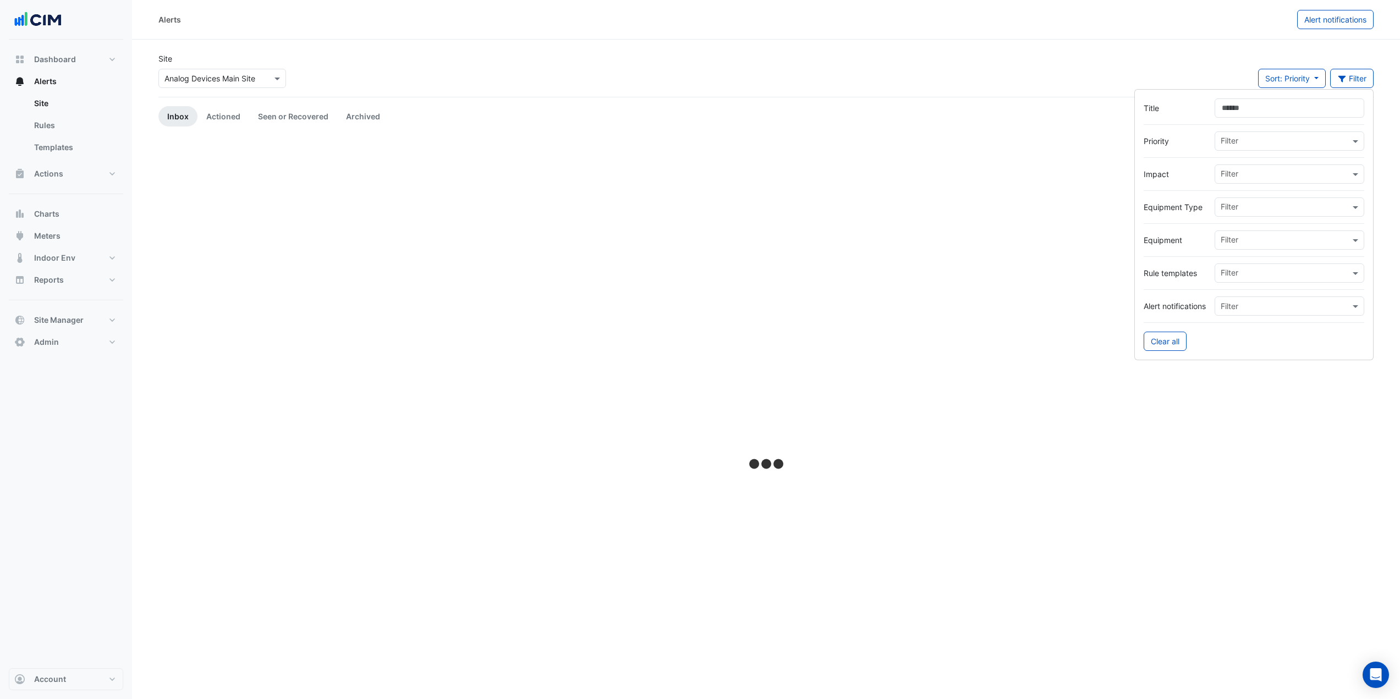 The height and width of the screenshot is (699, 1400). I want to click on app-icon: Meters, so click(20, 236).